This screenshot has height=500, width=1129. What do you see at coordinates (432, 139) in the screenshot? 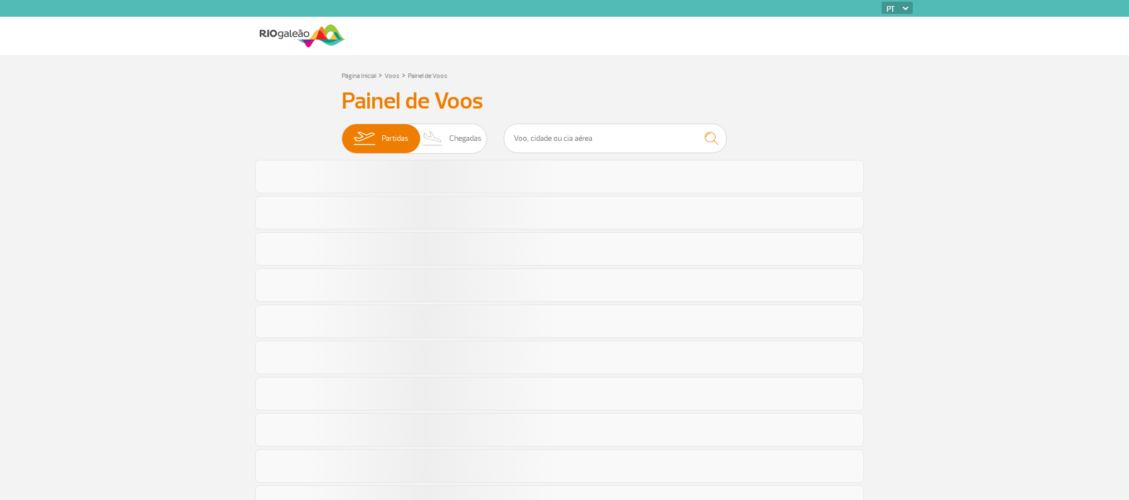
I see `img: slider-desembarque` at bounding box center [432, 139].